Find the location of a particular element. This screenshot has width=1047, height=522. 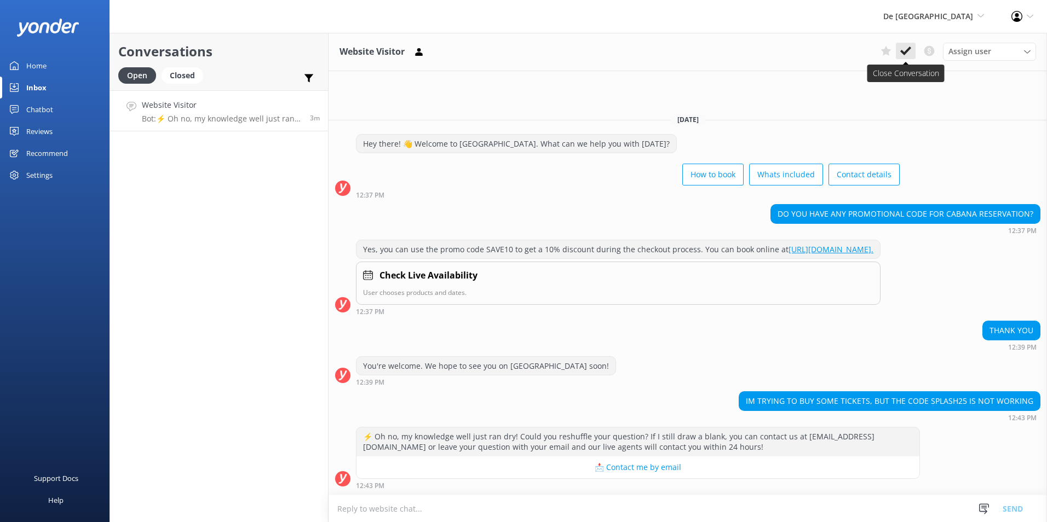

div: Open is located at coordinates (137, 76).